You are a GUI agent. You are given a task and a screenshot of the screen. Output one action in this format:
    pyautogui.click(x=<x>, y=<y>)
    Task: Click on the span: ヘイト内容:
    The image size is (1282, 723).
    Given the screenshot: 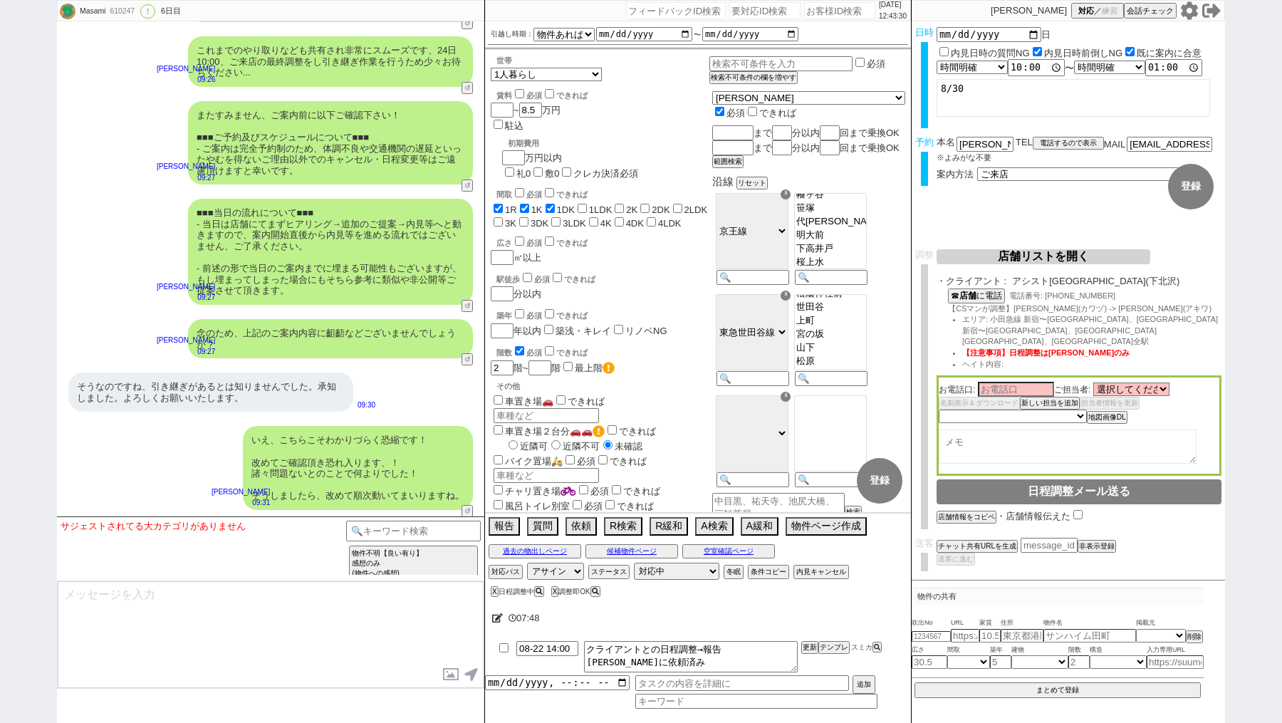 What is the action you would take?
    pyautogui.click(x=983, y=364)
    